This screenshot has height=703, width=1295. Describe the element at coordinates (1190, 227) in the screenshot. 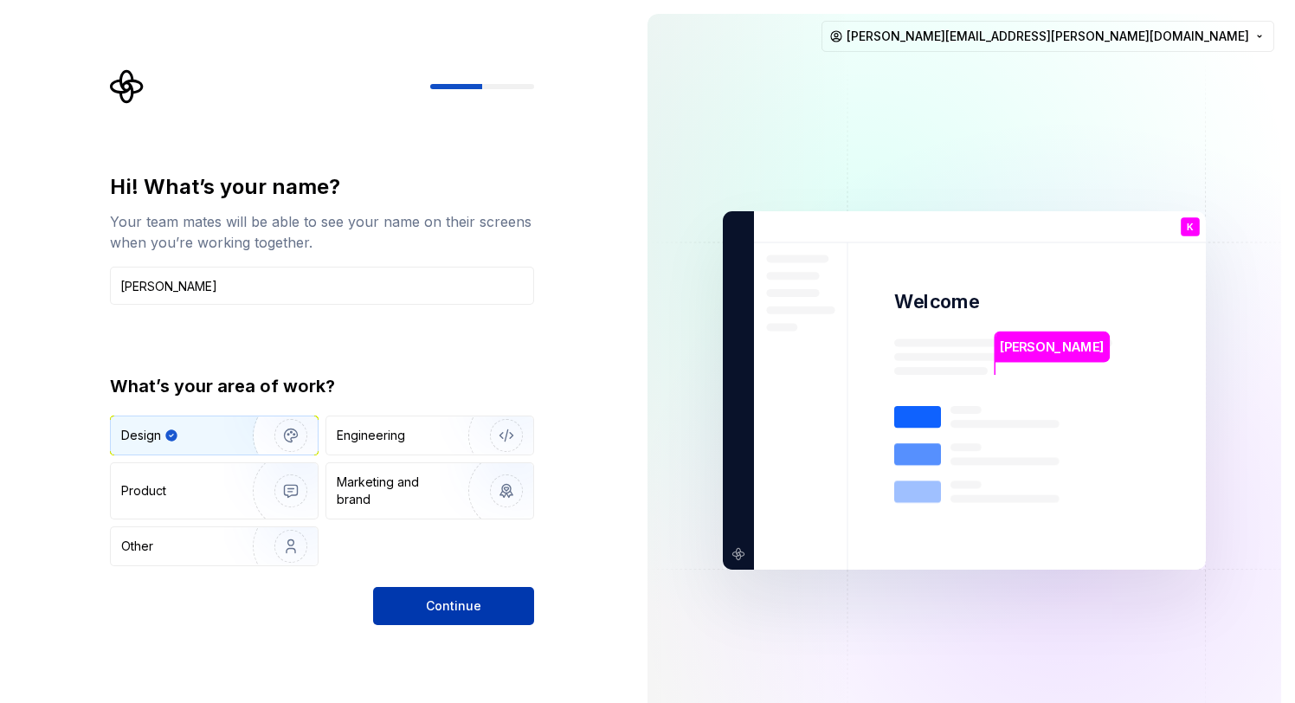

I see `p: K` at that location.